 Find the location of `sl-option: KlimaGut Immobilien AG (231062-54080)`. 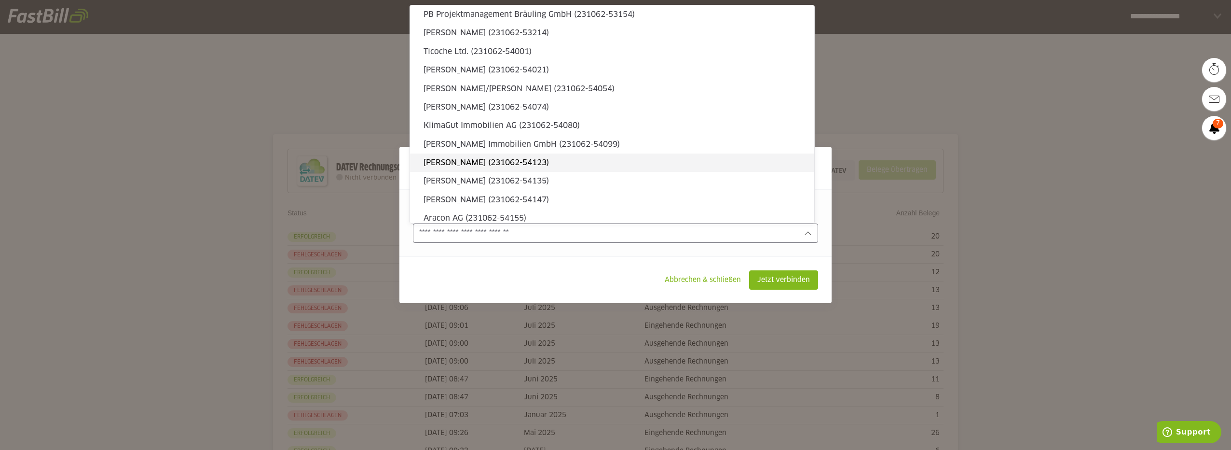

sl-option: KlimaGut Immobilien AG (231062-54080) is located at coordinates (612, 125).